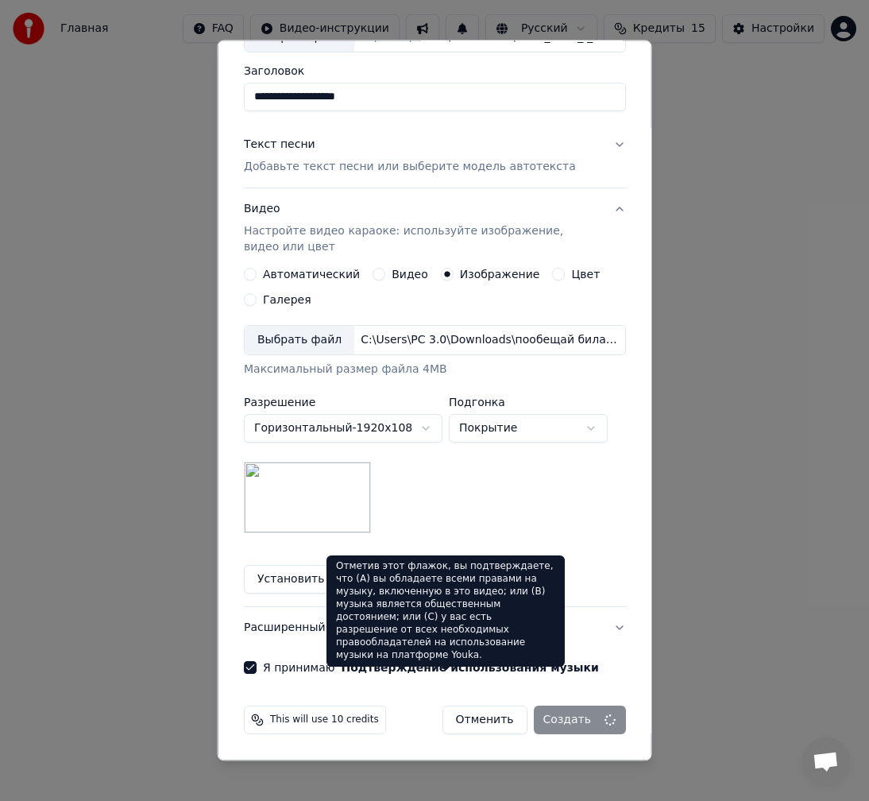  What do you see at coordinates (435, 71) in the screenshot?
I see `label: Заголовок` at bounding box center [435, 71].